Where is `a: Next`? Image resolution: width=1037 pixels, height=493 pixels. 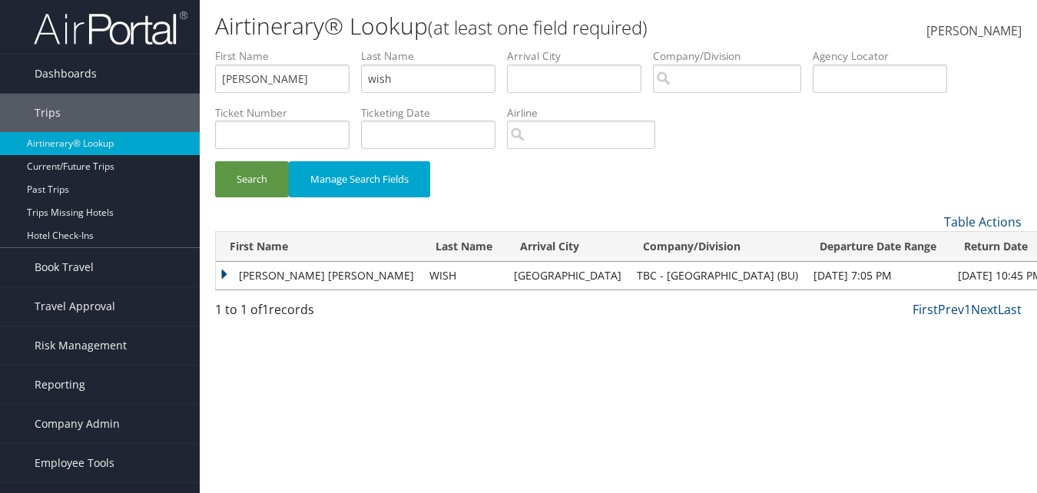 a: Next is located at coordinates (984, 309).